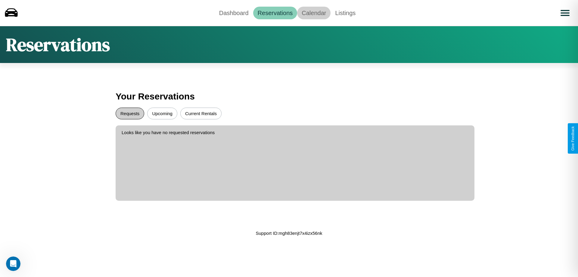 The image size is (578, 277). I want to click on p: Looks like you have no requested reservations, so click(295, 132).